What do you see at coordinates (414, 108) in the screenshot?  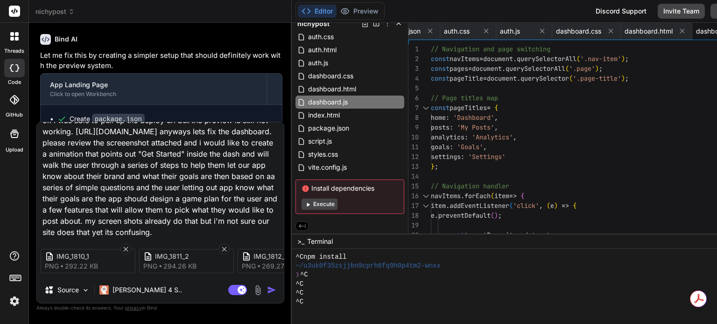 I see `div: 7` at bounding box center [414, 108].